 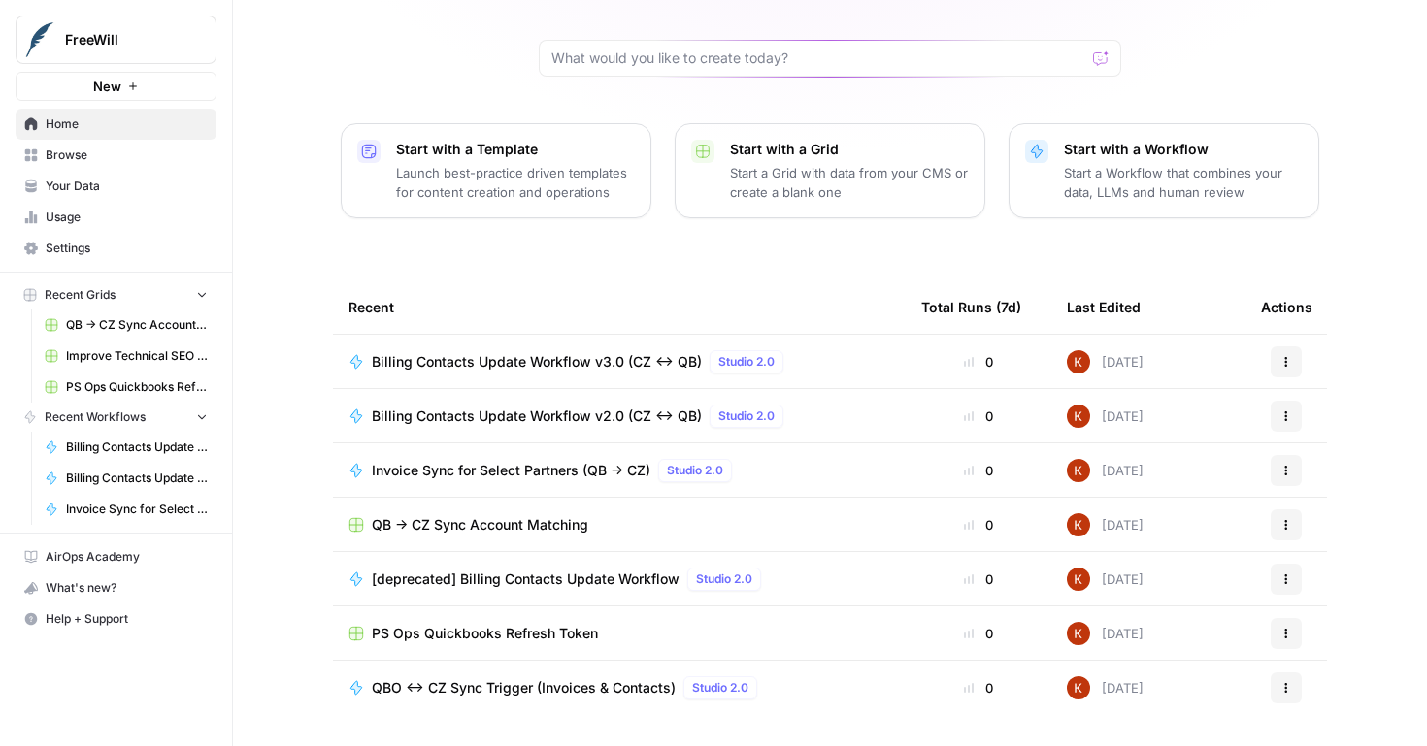 I want to click on input: What would you like to create today?, so click(x=818, y=58).